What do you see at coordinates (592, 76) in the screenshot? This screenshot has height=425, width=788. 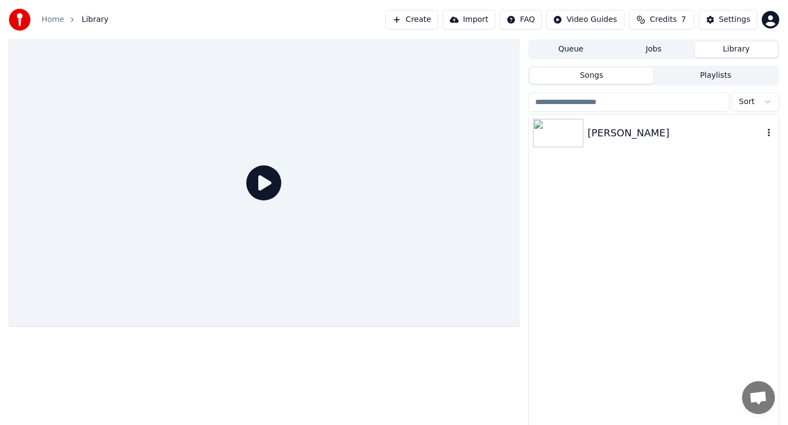 I see `button: Songs` at bounding box center [592, 76].